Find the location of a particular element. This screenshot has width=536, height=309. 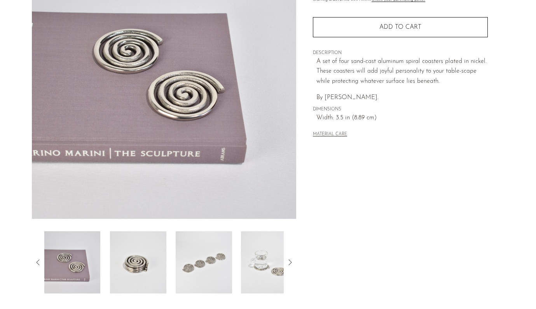

span: Add to cart is located at coordinates (401, 27).